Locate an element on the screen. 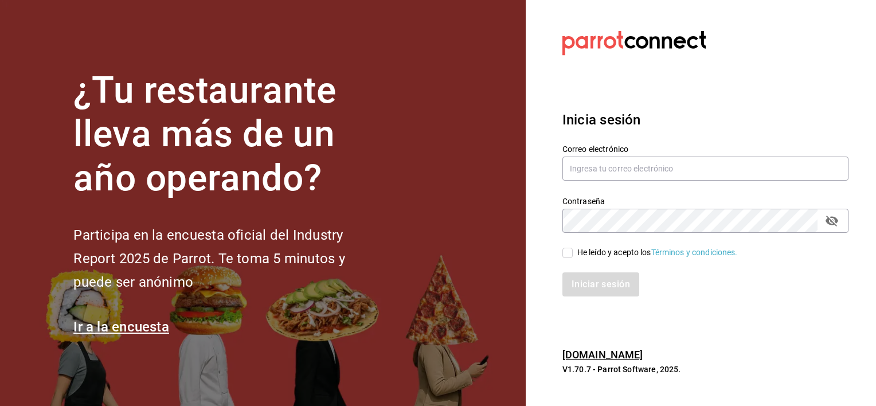  input: Ingresa tu correo electrónico is located at coordinates (705, 169).